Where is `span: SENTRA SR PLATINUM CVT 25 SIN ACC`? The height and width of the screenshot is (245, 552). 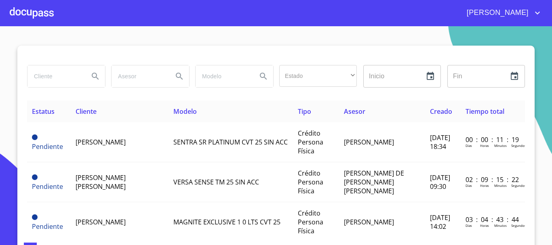
span: SENTRA SR PLATINUM CVT 25 SIN ACC is located at coordinates (231, 142).